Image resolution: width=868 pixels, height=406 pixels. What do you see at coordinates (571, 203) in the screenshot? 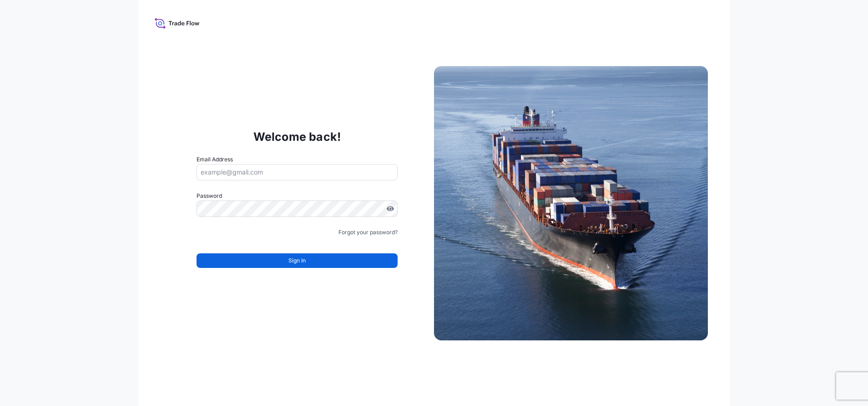
I see `img: Ship illustration` at bounding box center [571, 203].